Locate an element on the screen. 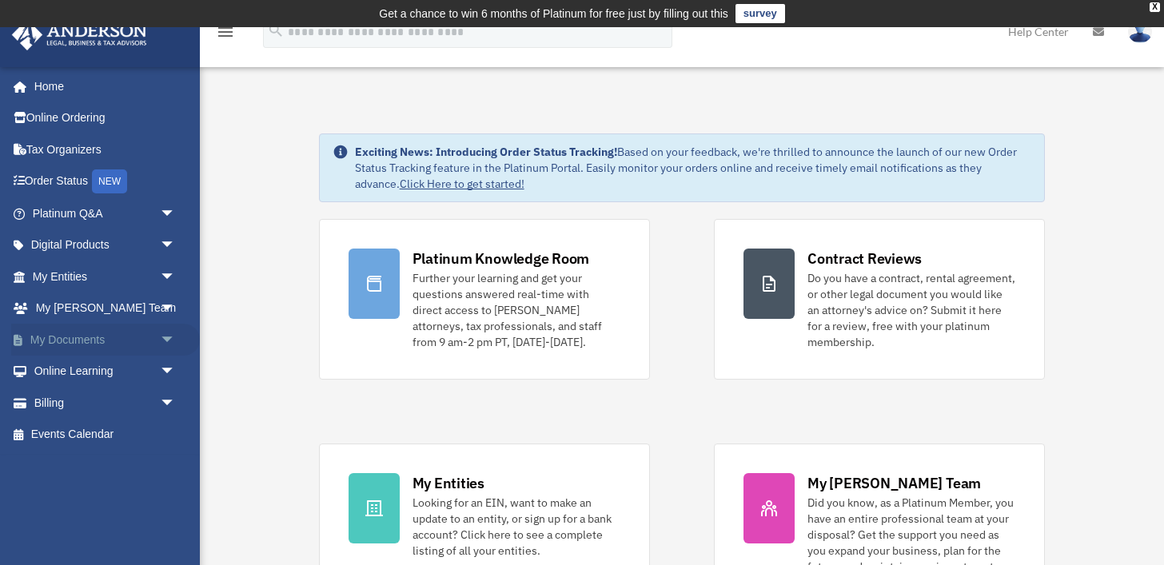 The height and width of the screenshot is (565, 1164). img: User Pic is located at coordinates (1140, 31).